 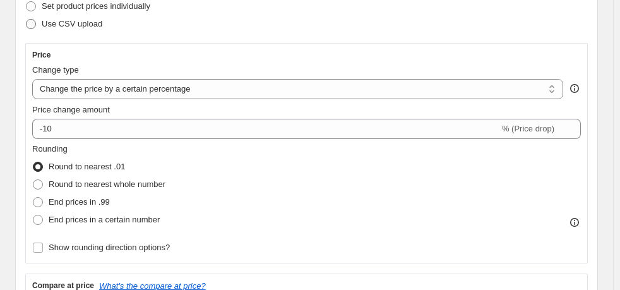 I want to click on div: help, so click(x=575, y=88).